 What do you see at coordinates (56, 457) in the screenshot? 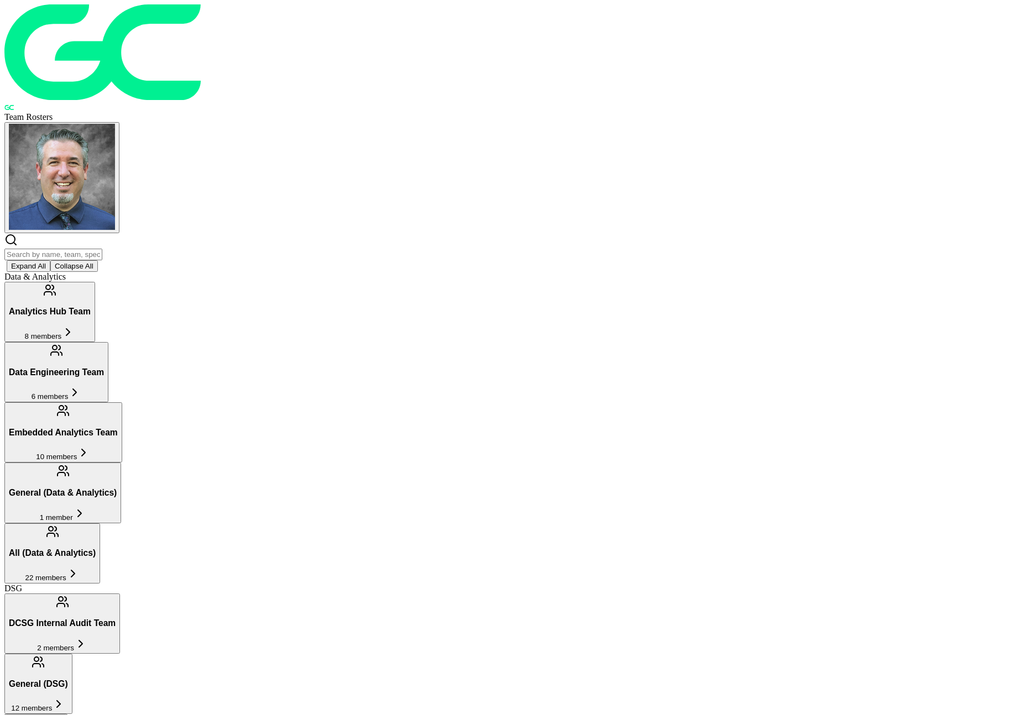
I see `span: 10 members` at bounding box center [56, 457].